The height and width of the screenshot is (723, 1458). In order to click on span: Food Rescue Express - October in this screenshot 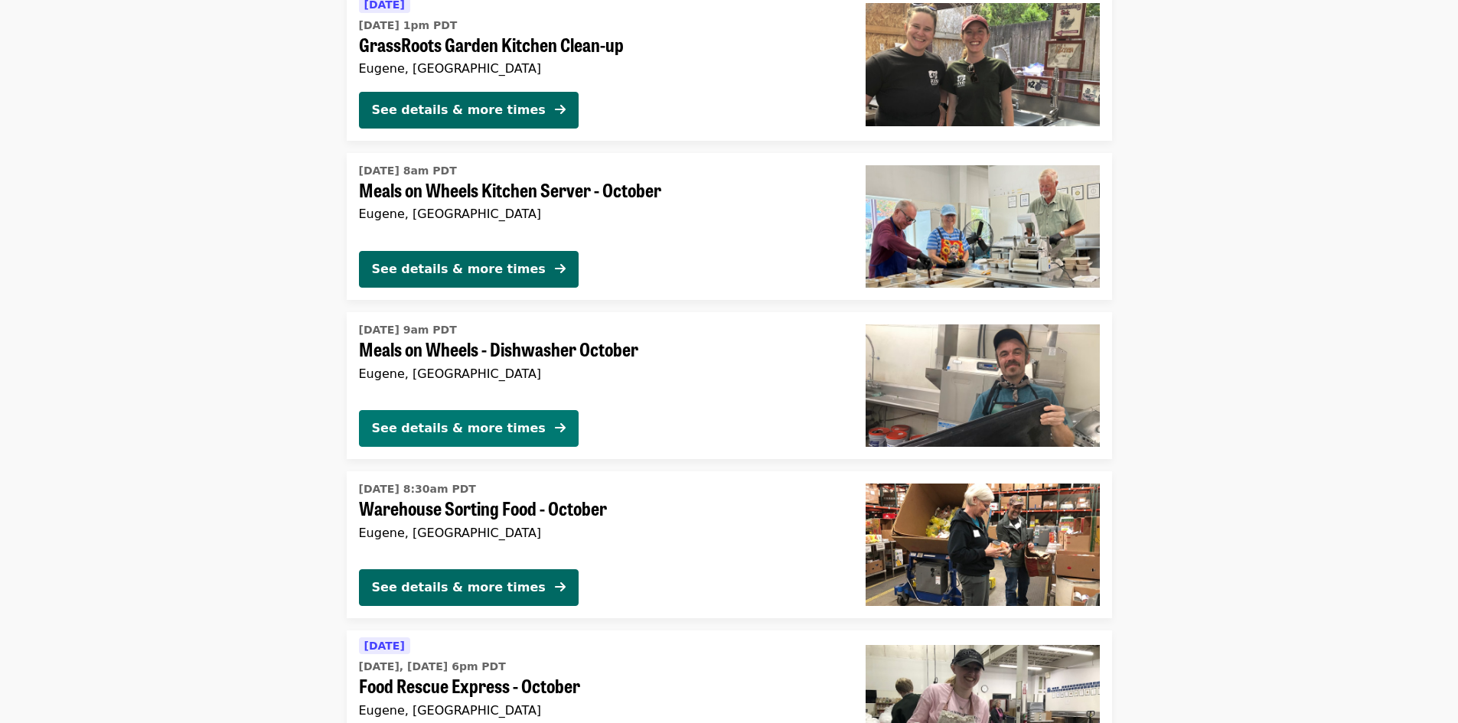, I will do `click(600, 686)`.